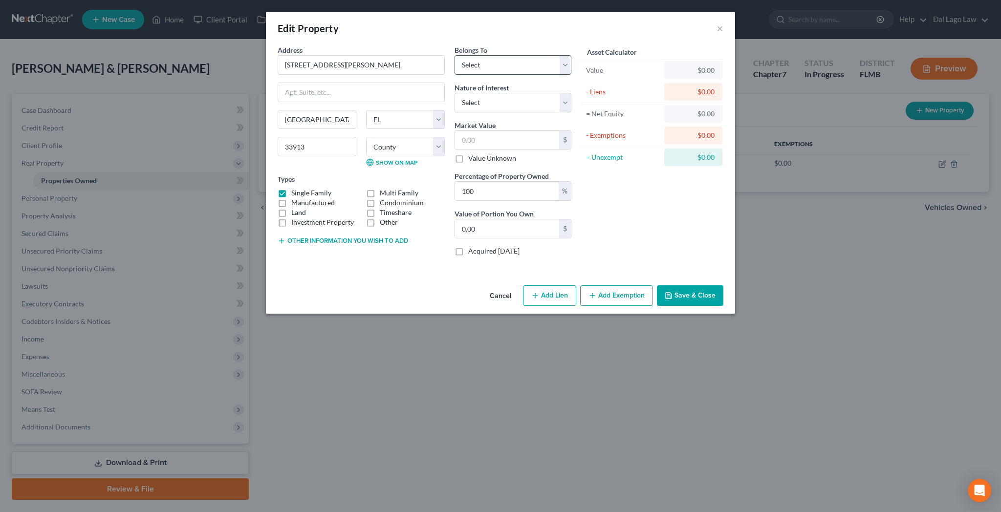  Describe the element at coordinates (623, 92) in the screenshot. I see `div: - Liens` at that location.